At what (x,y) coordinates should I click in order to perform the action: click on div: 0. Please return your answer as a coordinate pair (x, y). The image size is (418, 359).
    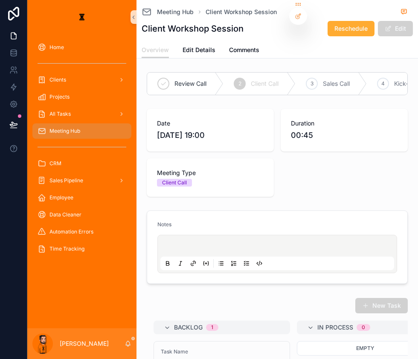
    Looking at the image, I should click on (363, 327).